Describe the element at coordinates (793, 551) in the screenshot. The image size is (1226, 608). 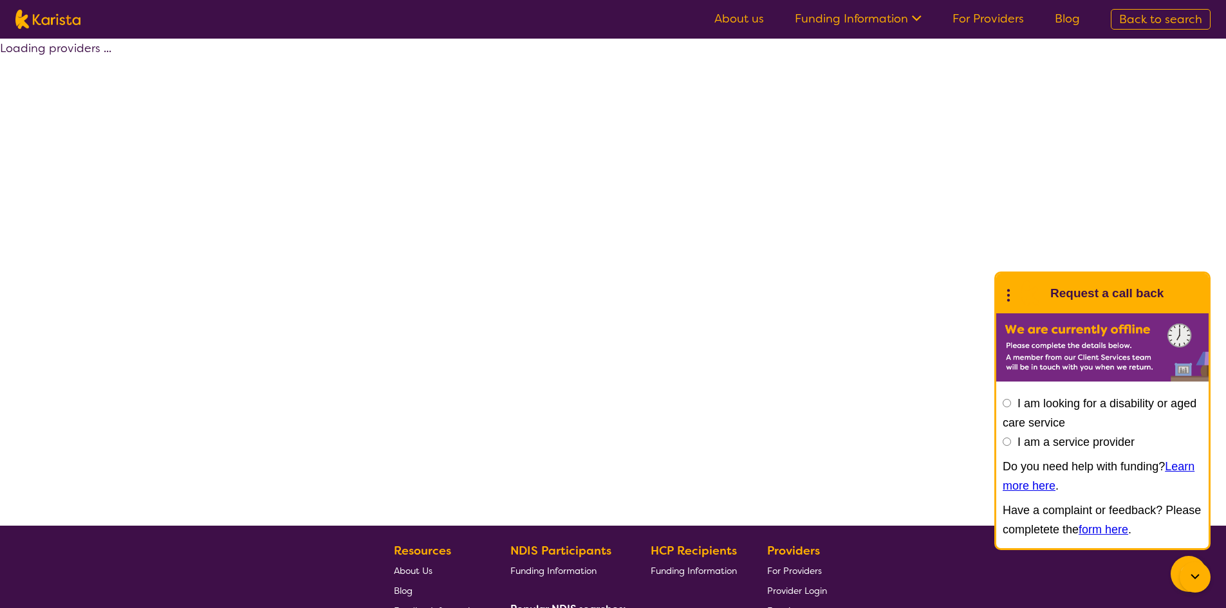
I see `b: Providers` at that location.